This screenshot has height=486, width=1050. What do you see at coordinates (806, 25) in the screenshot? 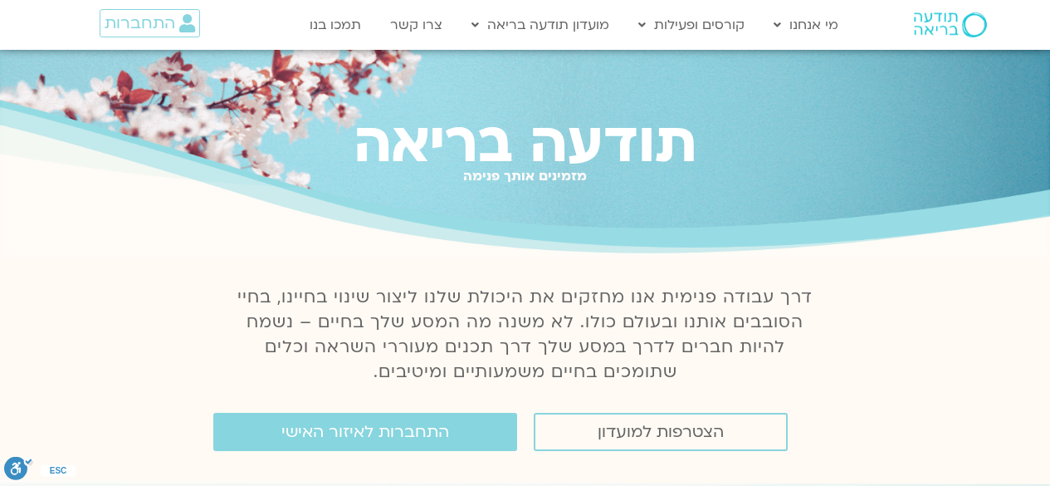
I see `a: מי אנחנו` at bounding box center [806, 25].